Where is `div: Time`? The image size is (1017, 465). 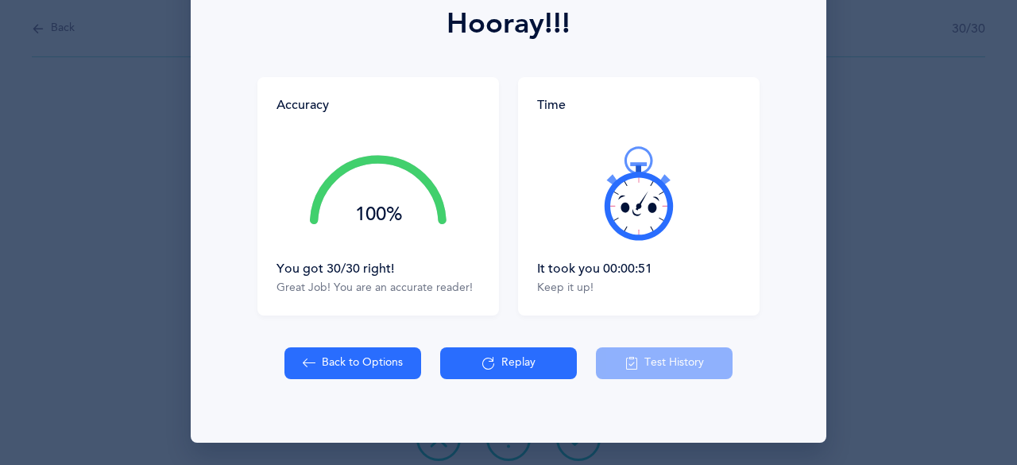 div: Time is located at coordinates (639, 105).